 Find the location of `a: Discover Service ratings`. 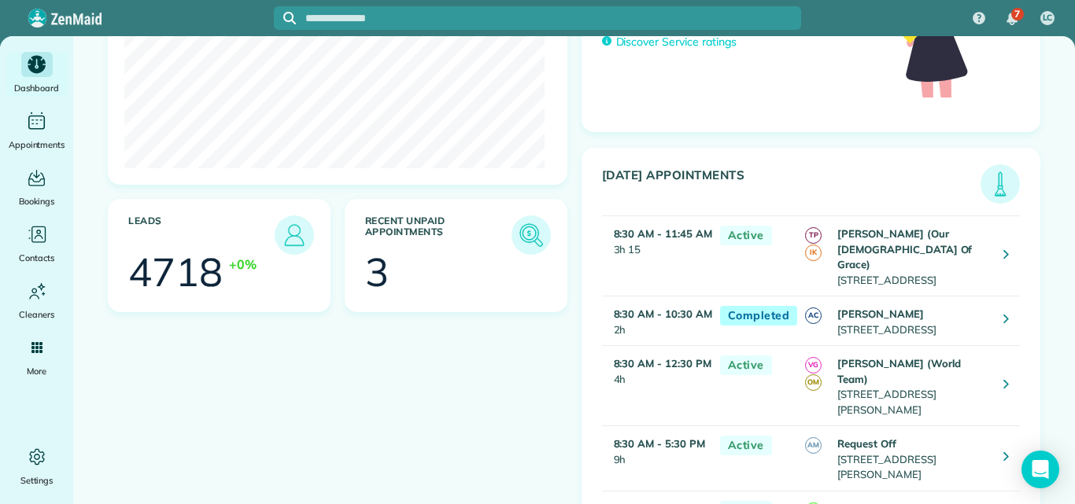

a: Discover Service ratings is located at coordinates (669, 42).